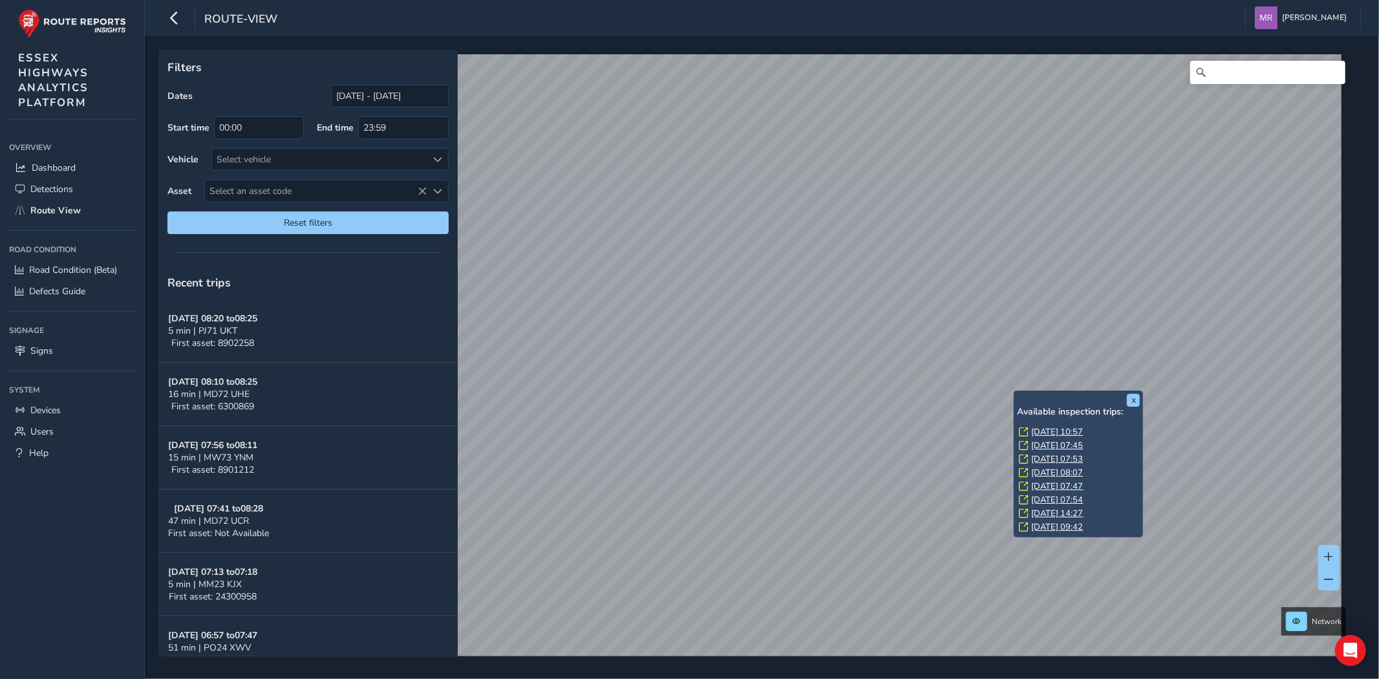 This screenshot has width=1379, height=679. I want to click on a: Signs, so click(72, 350).